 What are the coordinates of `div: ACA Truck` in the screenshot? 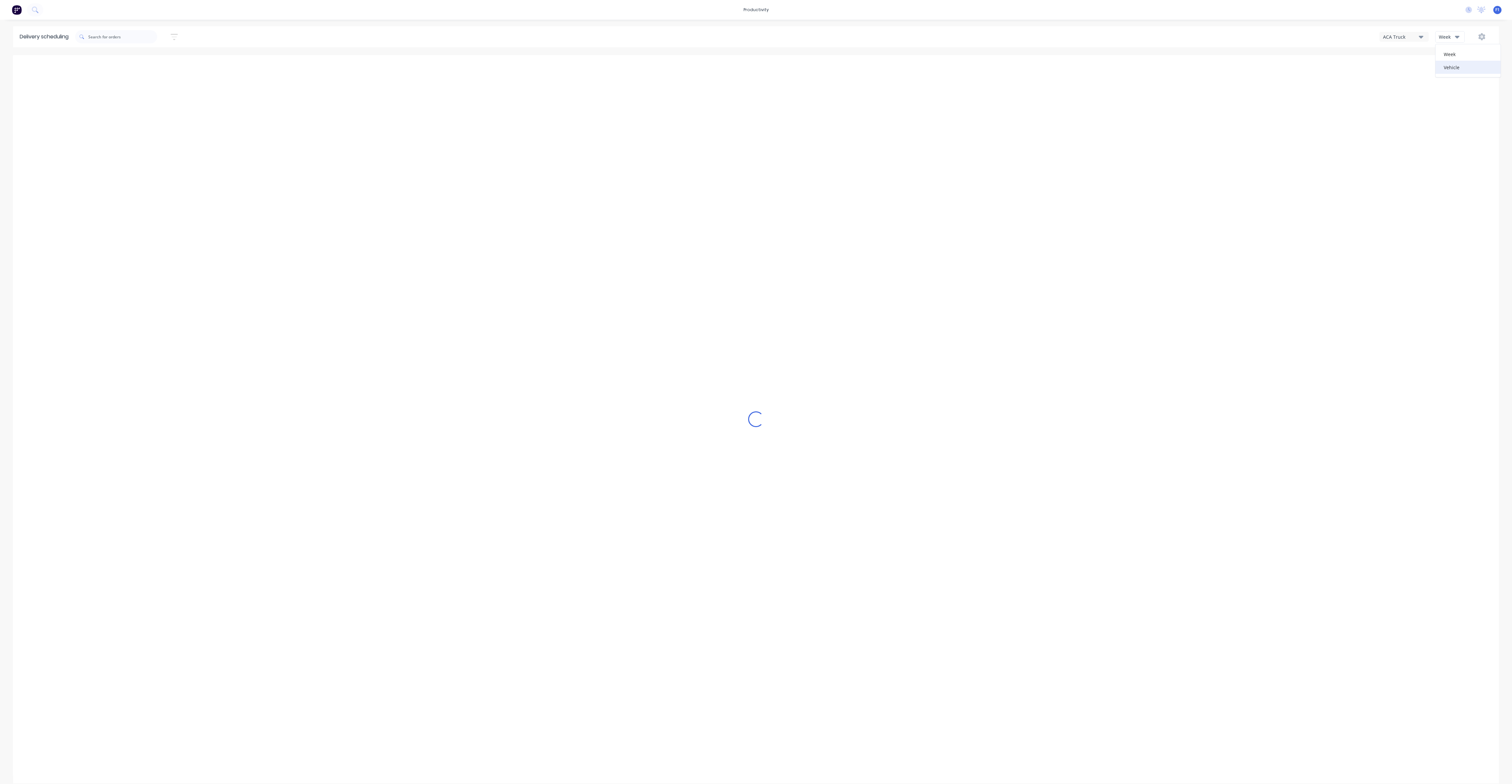 It's located at (1401, 37).